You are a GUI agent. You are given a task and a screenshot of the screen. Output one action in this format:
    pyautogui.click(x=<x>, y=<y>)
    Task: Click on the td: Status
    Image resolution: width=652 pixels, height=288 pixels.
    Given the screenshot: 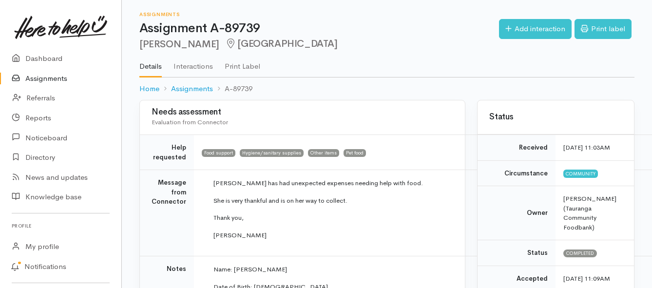 What is the action you would take?
    pyautogui.click(x=517, y=253)
    